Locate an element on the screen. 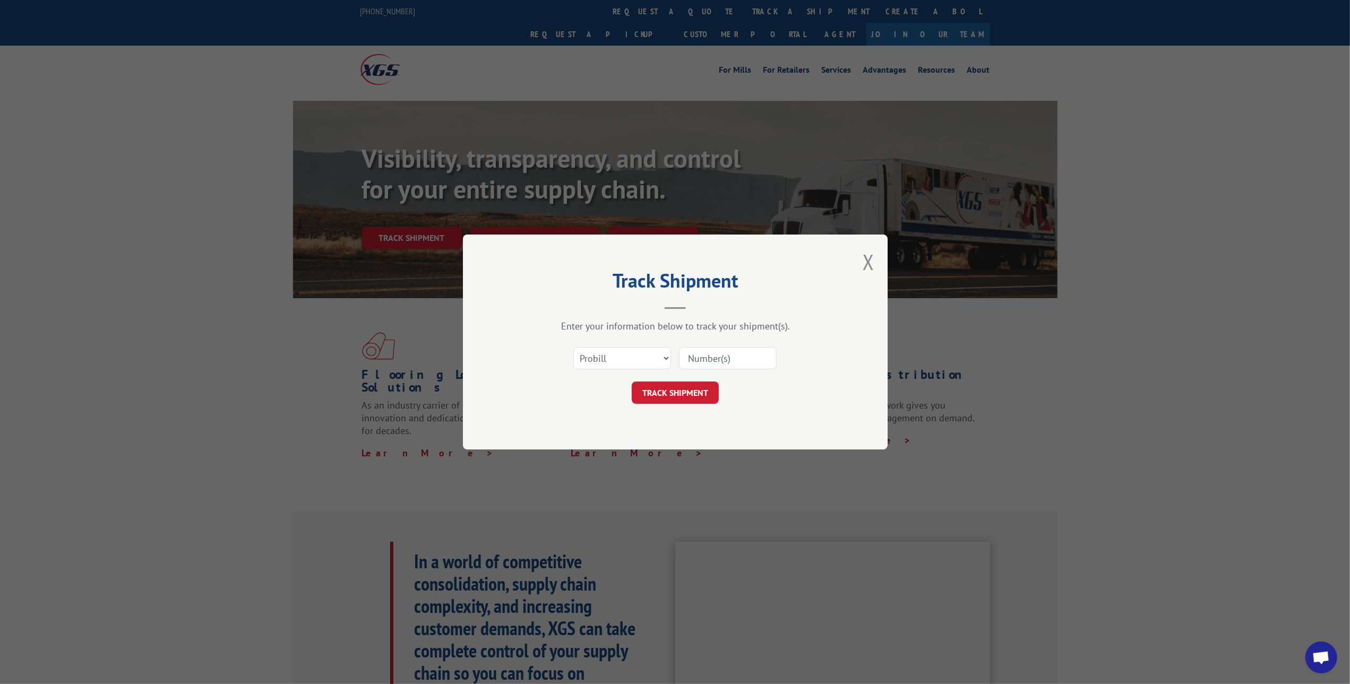 Image resolution: width=1350 pixels, height=684 pixels. button: Close modal is located at coordinates (869, 262).